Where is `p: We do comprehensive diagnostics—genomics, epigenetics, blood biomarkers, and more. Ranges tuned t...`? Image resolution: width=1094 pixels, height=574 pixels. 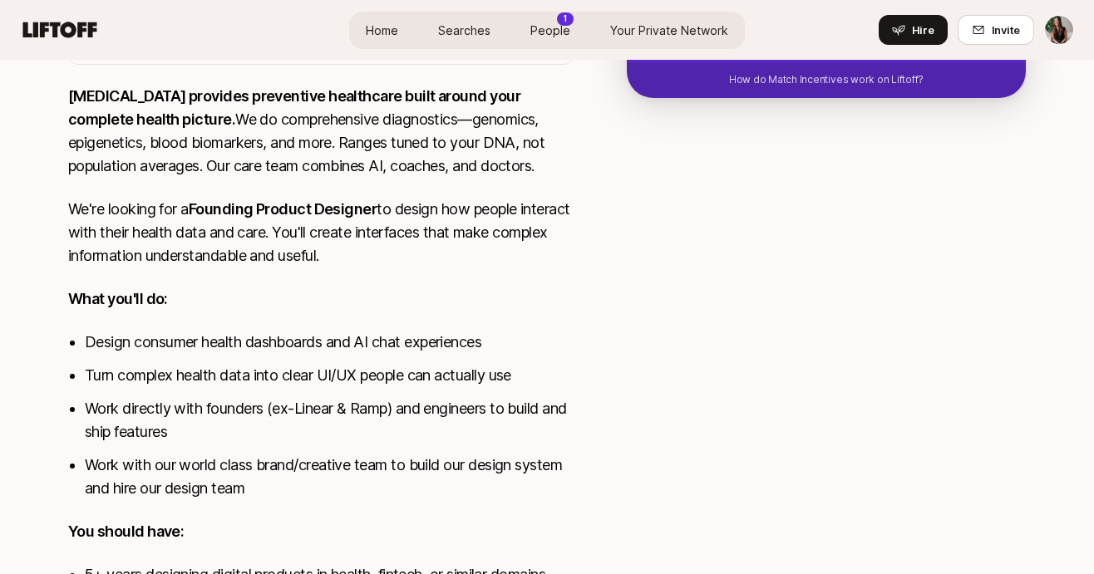 p: We do comprehensive diagnostics—genomics, epigenetics, blood biomarkers, and more. Ranges tuned t... is located at coordinates (321, 131).